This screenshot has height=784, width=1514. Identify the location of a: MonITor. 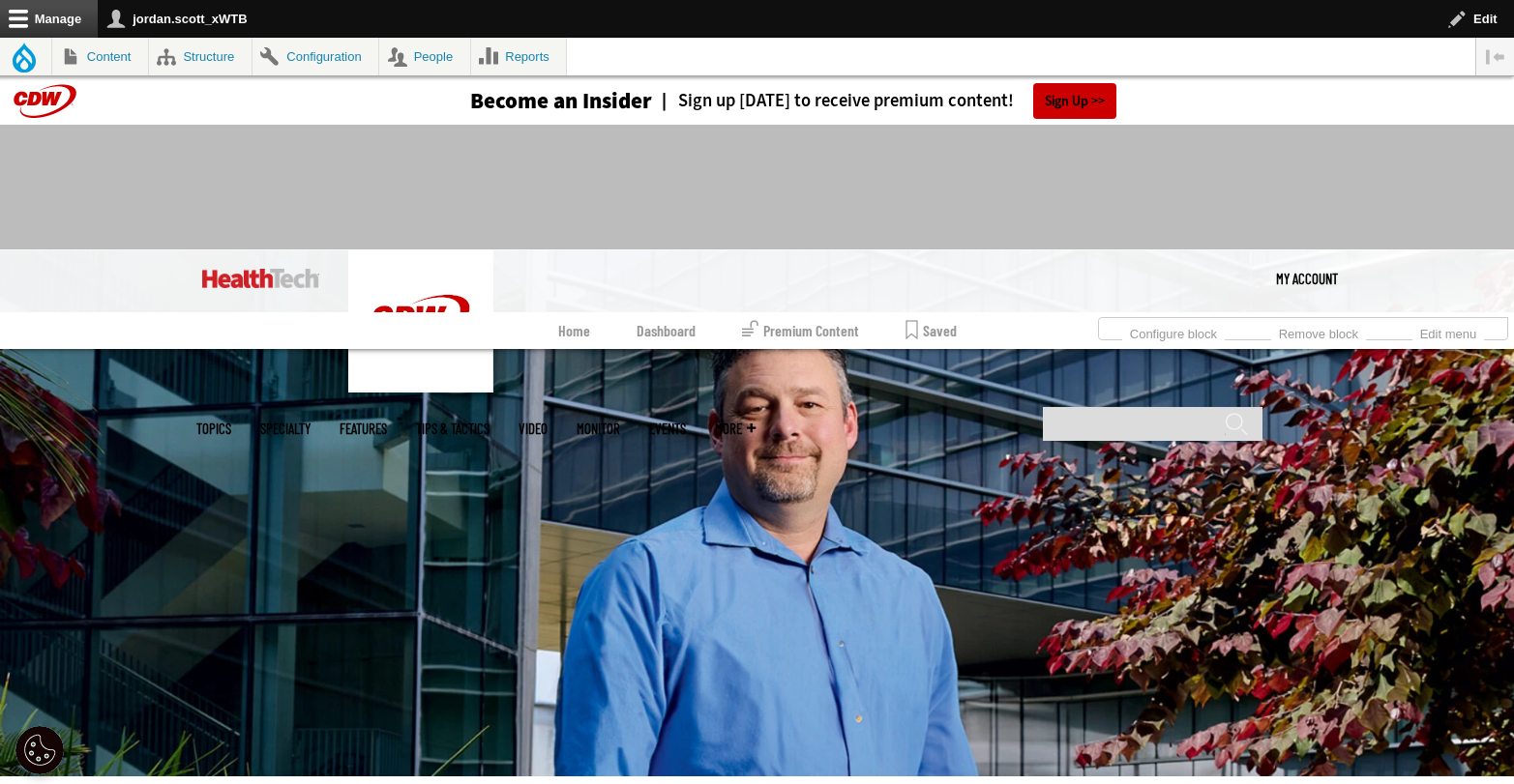
(597, 428).